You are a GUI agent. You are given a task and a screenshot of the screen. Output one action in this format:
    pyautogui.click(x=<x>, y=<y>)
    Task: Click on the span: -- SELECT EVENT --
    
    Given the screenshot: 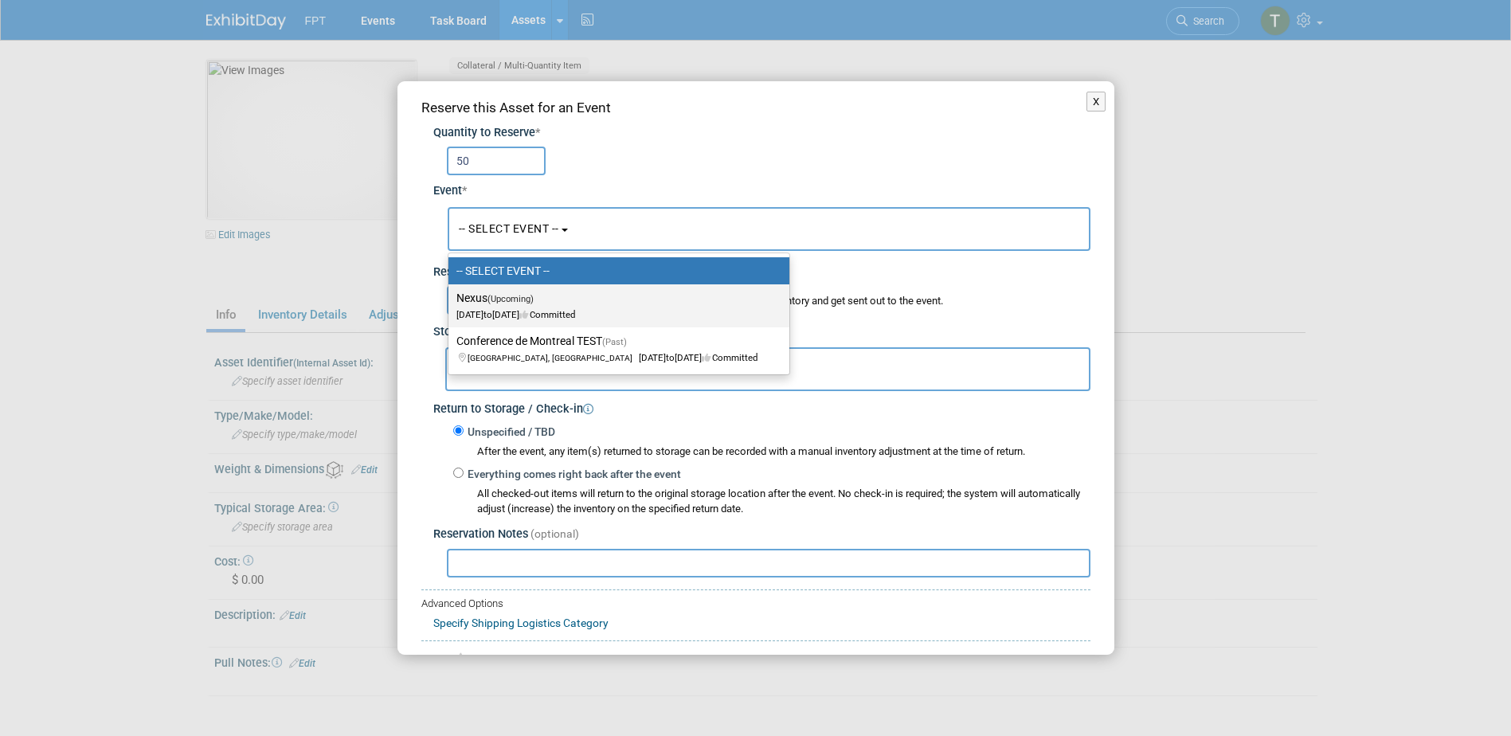 What is the action you would take?
    pyautogui.click(x=509, y=229)
    